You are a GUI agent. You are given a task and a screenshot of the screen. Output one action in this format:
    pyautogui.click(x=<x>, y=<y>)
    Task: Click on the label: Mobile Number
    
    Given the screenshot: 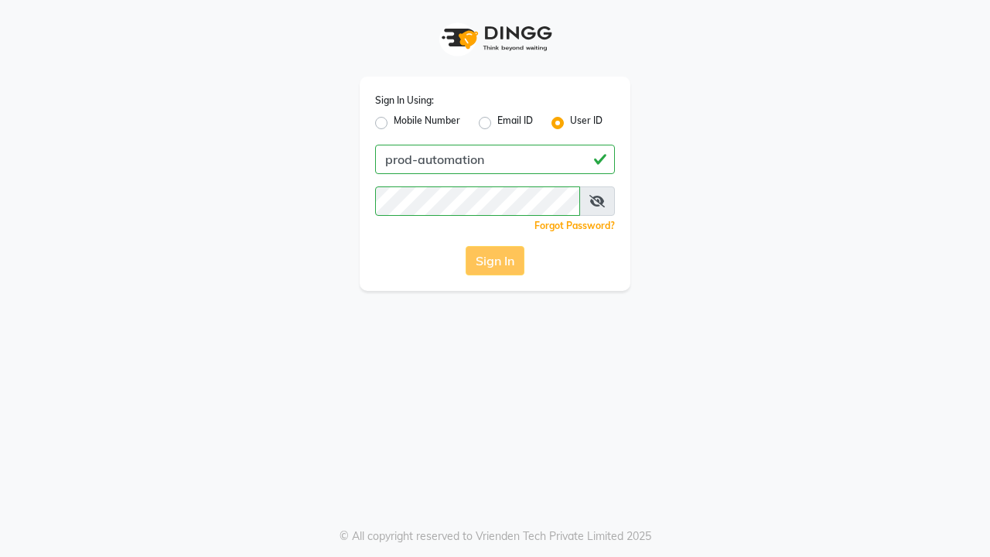 What is the action you would take?
    pyautogui.click(x=427, y=123)
    